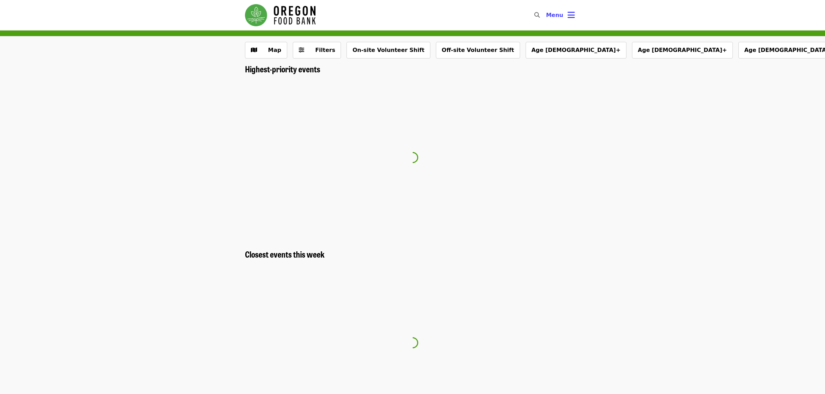  What do you see at coordinates (266, 50) in the screenshot?
I see `a: Show map view` at bounding box center [266, 50].